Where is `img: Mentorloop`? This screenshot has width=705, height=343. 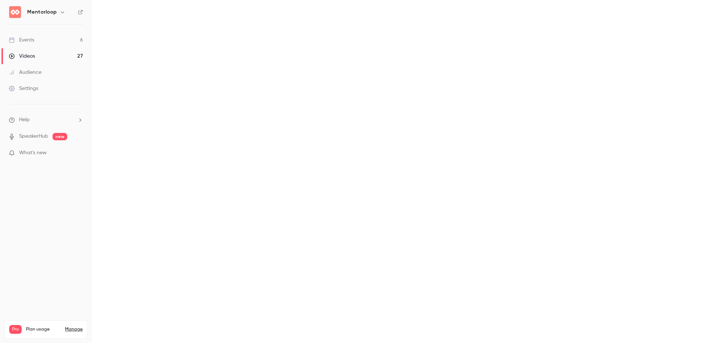
img: Mentorloop is located at coordinates (15, 12).